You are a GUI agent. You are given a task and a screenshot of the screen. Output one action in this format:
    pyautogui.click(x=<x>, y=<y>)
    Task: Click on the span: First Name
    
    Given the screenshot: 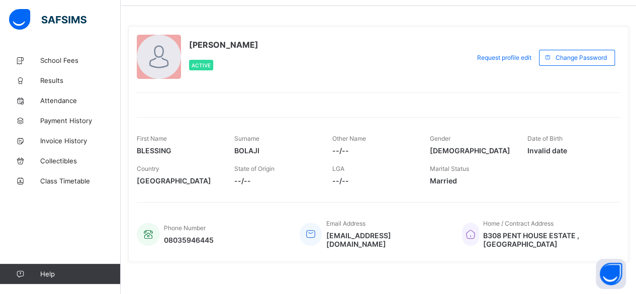 What is the action you would take?
    pyautogui.click(x=152, y=138)
    